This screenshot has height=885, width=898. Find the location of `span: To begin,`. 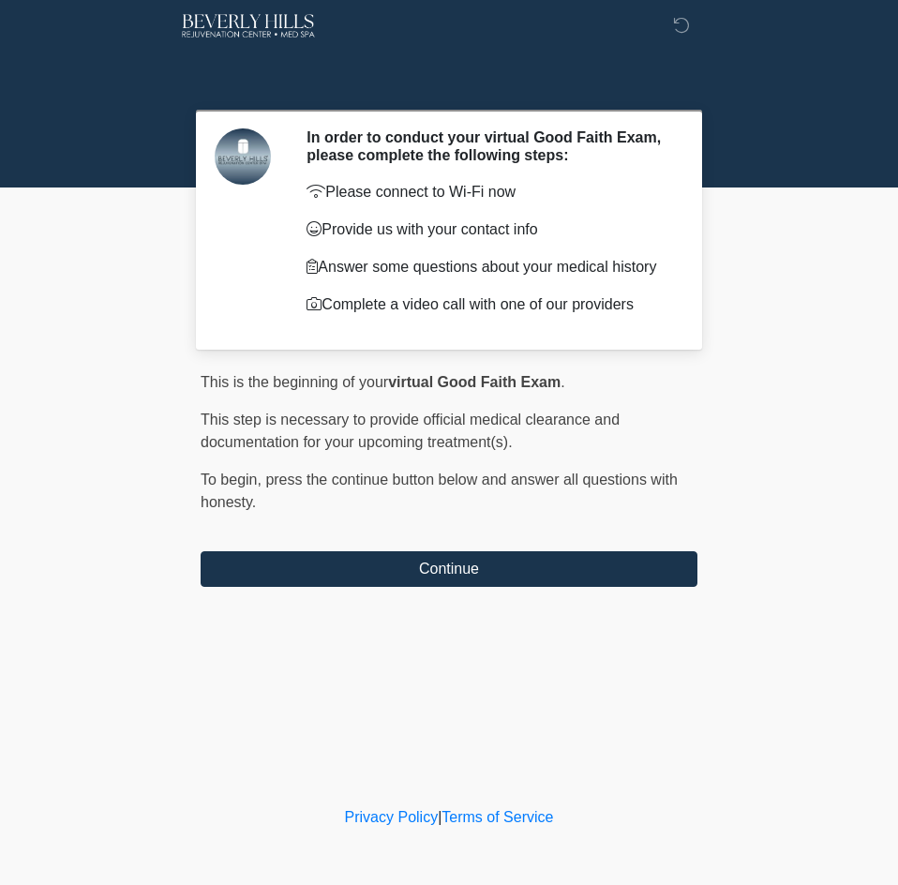

span: To begin, is located at coordinates (233, 479).